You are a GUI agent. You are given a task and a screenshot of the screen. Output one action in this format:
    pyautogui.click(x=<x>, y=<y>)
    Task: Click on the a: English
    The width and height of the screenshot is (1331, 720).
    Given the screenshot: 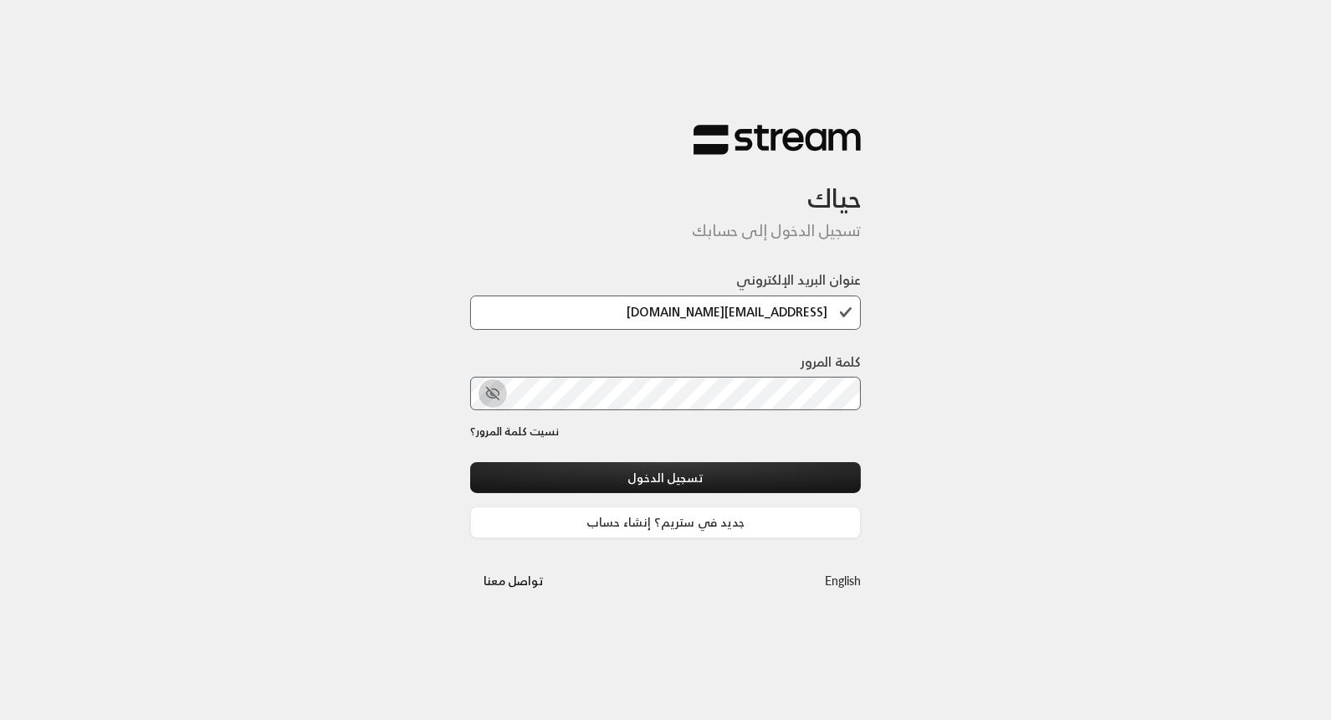 What is the action you would take?
    pyautogui.click(x=843, y=580)
    